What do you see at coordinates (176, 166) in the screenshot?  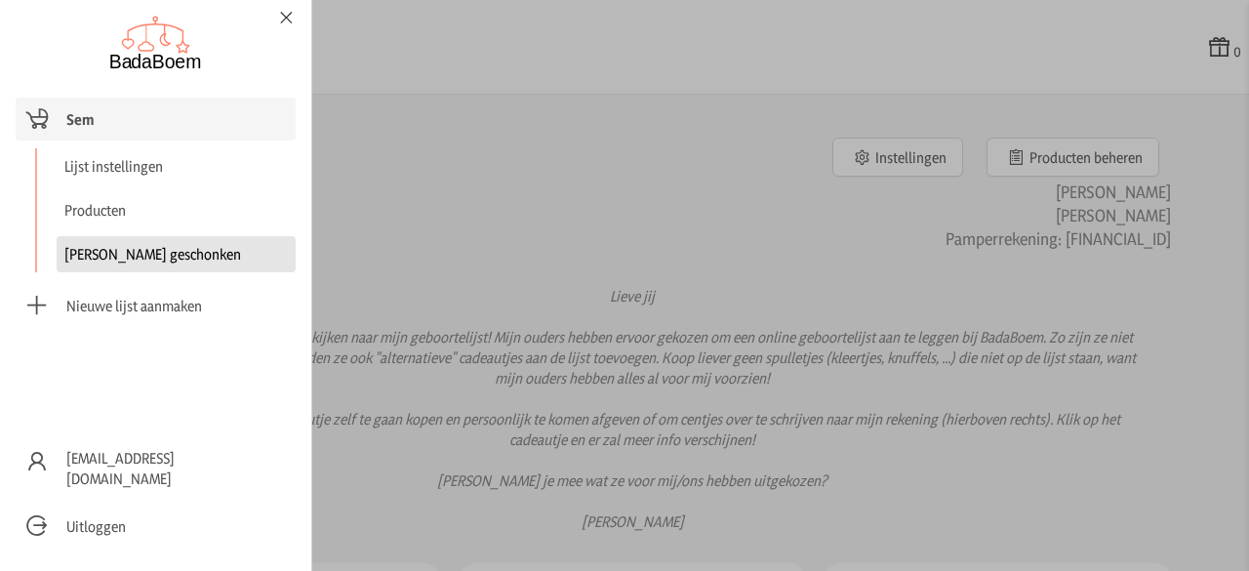 I see `a: Lijst instellingen` at bounding box center [176, 166].